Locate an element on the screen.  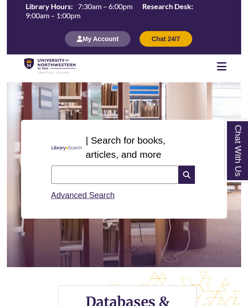
a: Hours Today is located at coordinates (124, 11).